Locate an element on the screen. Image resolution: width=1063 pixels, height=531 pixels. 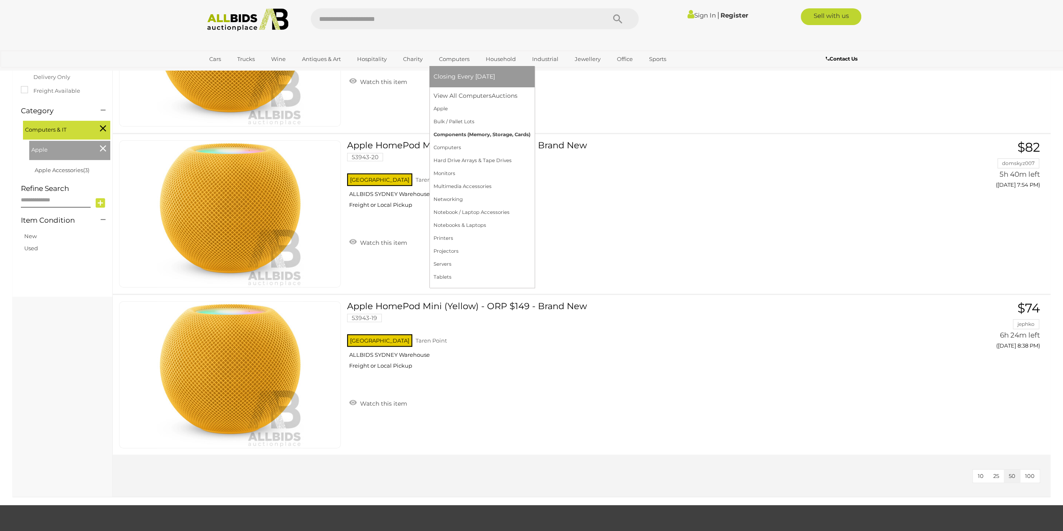
a: Household is located at coordinates (501, 59).